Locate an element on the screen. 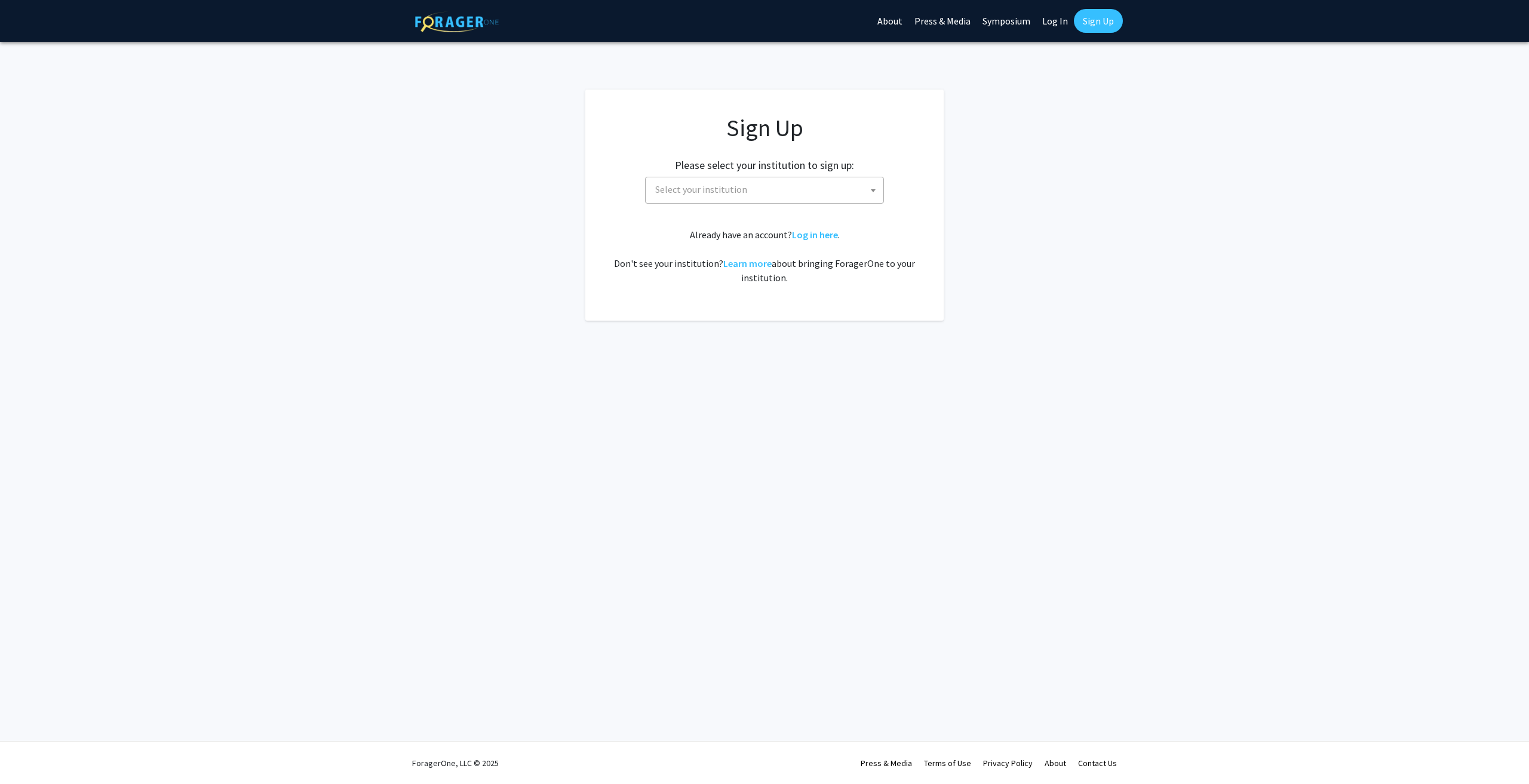 The width and height of the screenshot is (1529, 784). a: Privacy Policy is located at coordinates (1007, 763).